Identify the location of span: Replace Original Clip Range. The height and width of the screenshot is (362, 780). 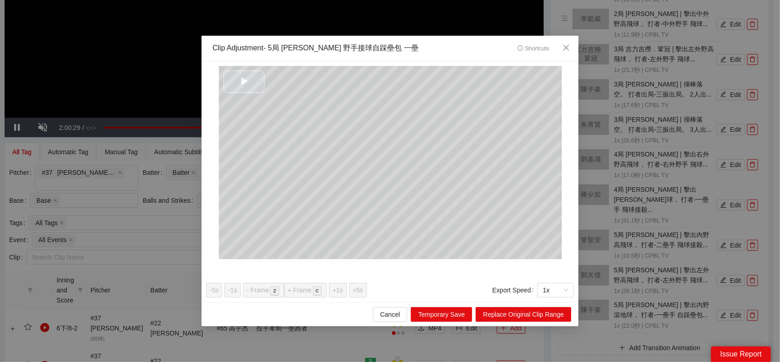
(523, 314).